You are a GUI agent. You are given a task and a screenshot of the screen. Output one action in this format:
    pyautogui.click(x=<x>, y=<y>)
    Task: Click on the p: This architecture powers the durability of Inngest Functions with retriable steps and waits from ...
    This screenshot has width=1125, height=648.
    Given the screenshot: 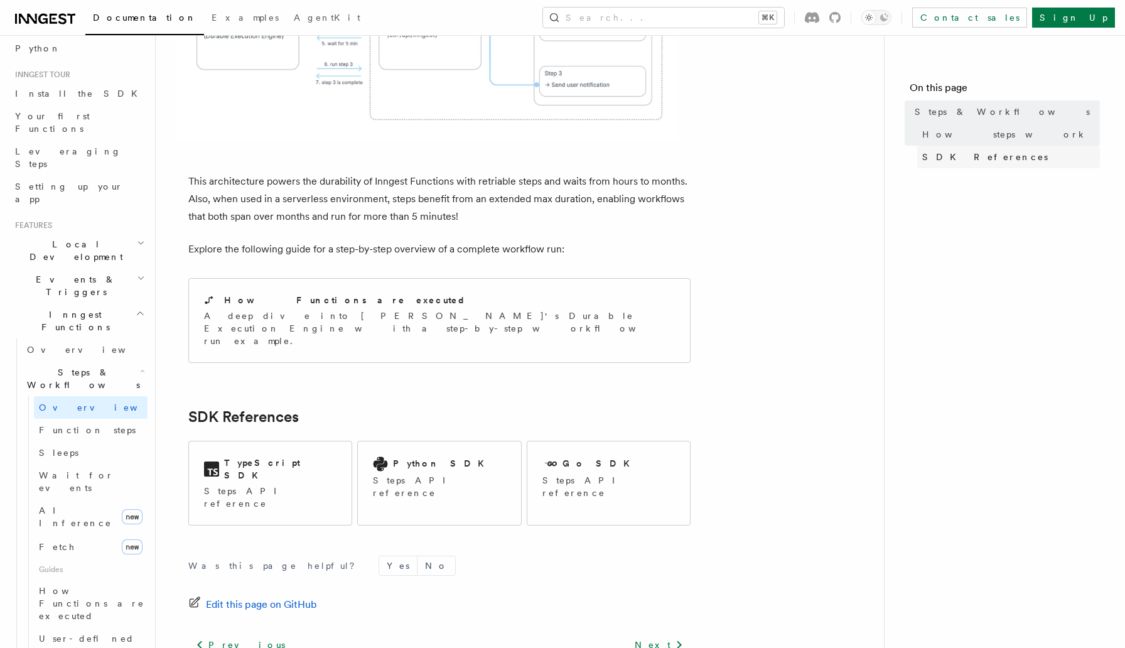 What is the action you would take?
    pyautogui.click(x=439, y=199)
    